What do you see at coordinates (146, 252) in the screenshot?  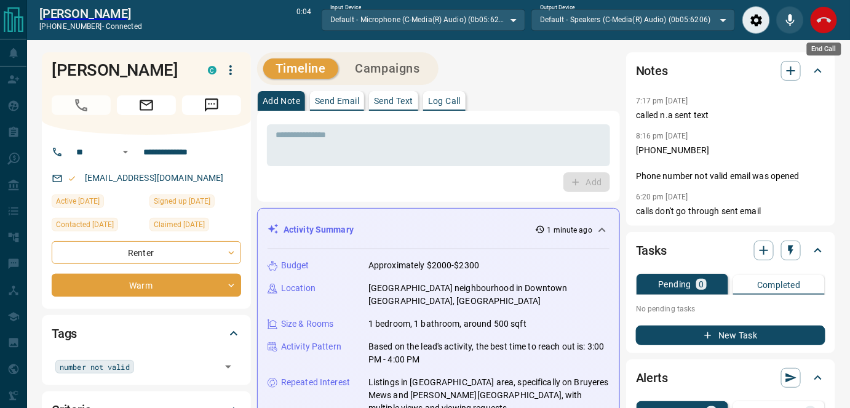 I see `div: Renter` at bounding box center [146, 252].